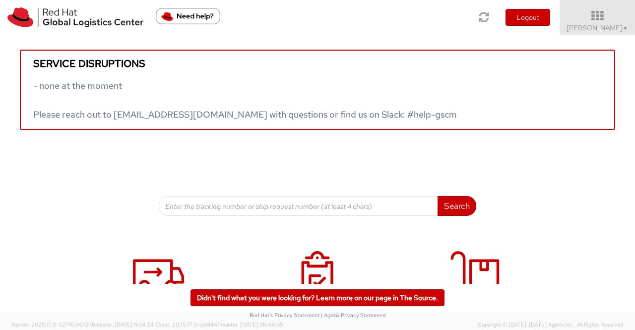 Image resolution: width=635 pixels, height=330 pixels. What do you see at coordinates (83, 325) in the screenshot?
I see `span: Server: 2025.17.0-327f6347098` at bounding box center [83, 325].